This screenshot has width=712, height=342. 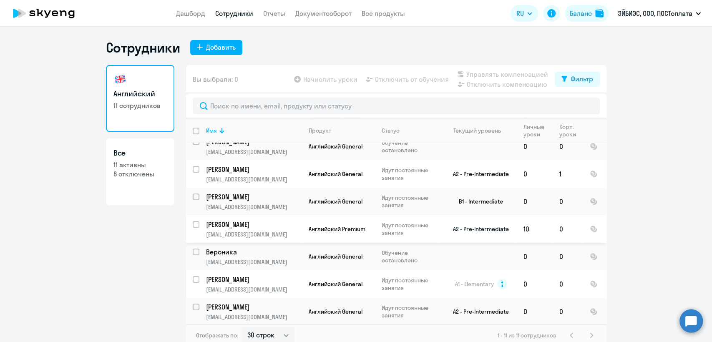 What do you see at coordinates (599, 13) in the screenshot?
I see `img: balance` at bounding box center [599, 13].